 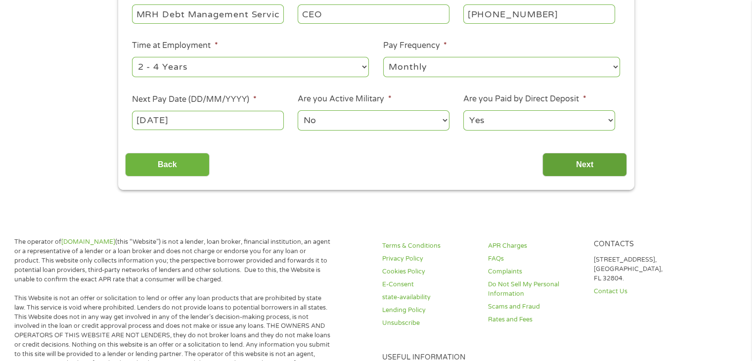 I want to click on a: Complaints, so click(x=535, y=271).